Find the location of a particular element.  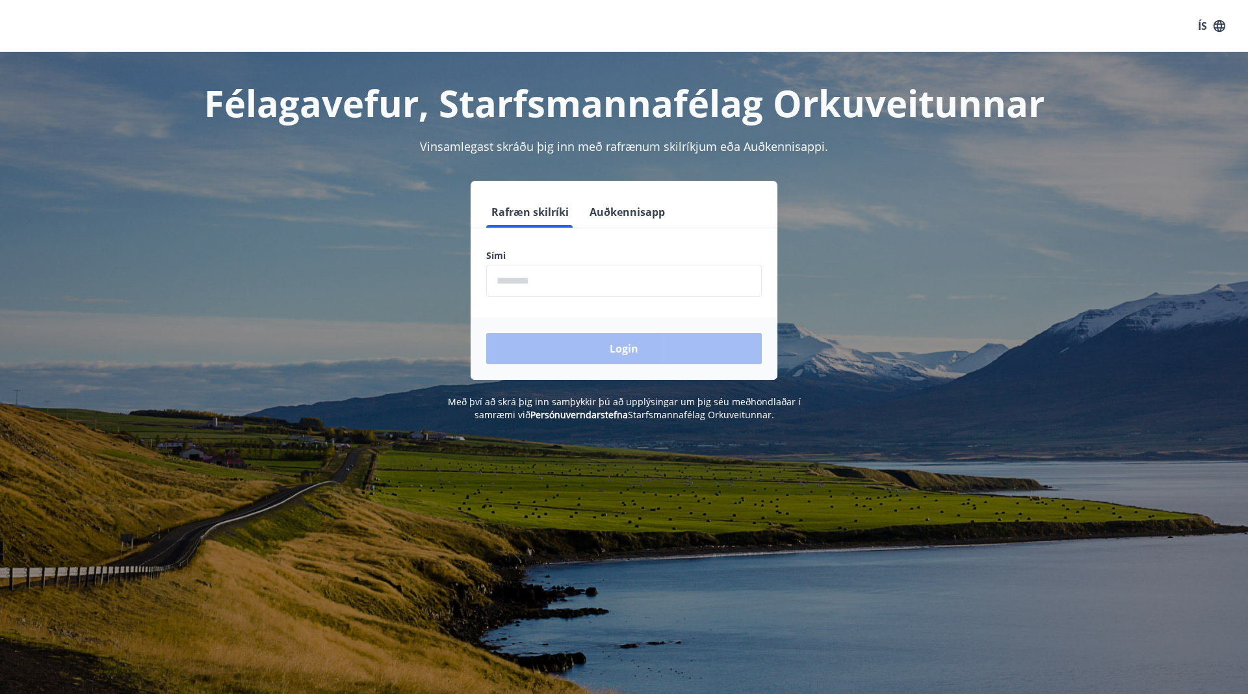

button: ÍS is located at coordinates (1212, 26).